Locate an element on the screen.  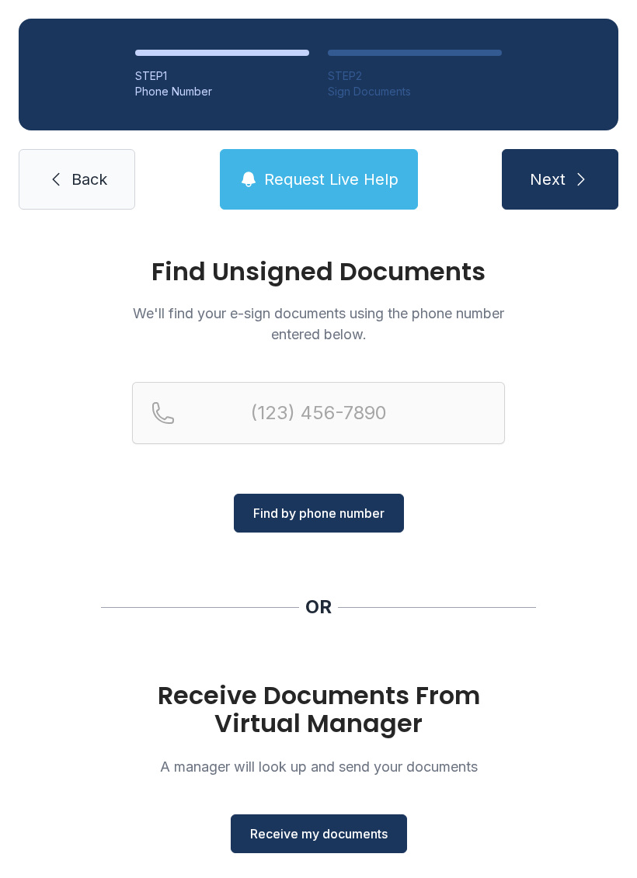
span: Next is located at coordinates (548, 179).